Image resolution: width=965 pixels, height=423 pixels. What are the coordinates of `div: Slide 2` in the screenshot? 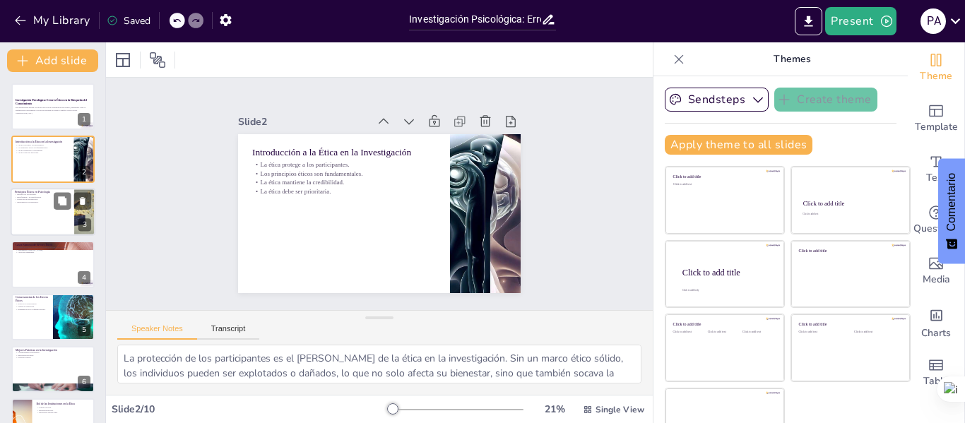 It's located at (376, 299).